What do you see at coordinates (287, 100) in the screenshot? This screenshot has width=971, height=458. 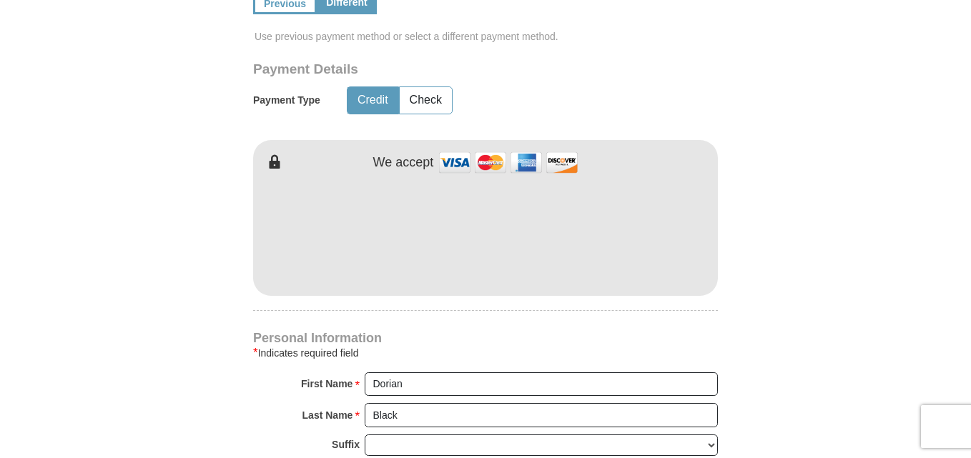 I see `h5: Payment Type` at bounding box center [287, 100].